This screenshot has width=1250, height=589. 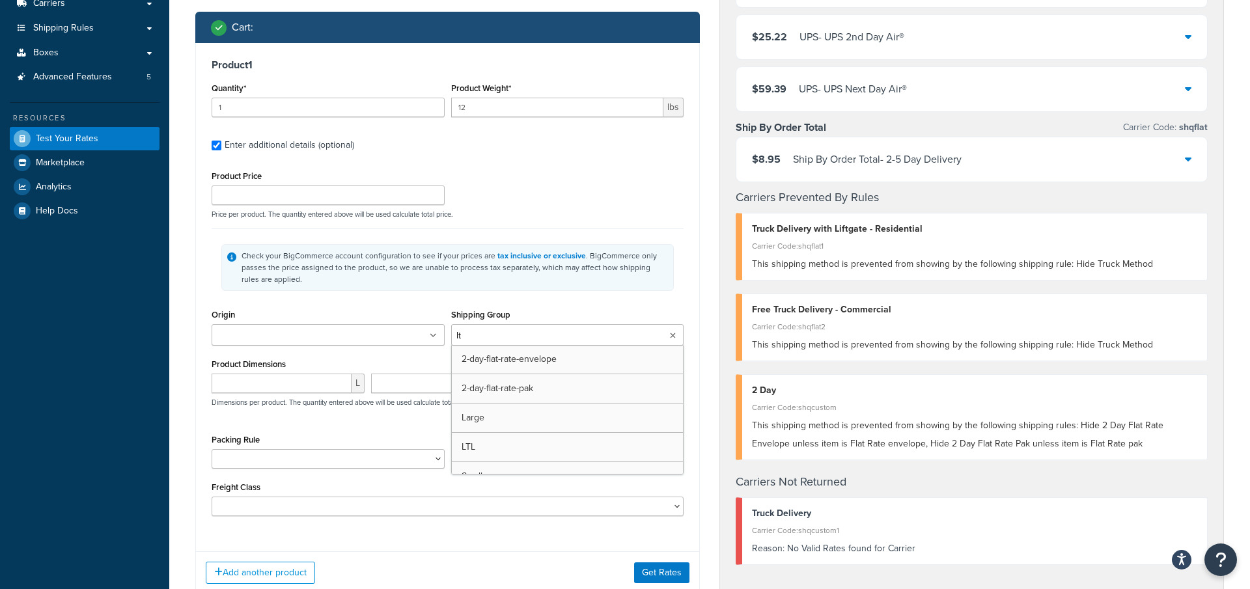 What do you see at coordinates (447, 65) in the screenshot?
I see `h3: Product 1` at bounding box center [447, 65].